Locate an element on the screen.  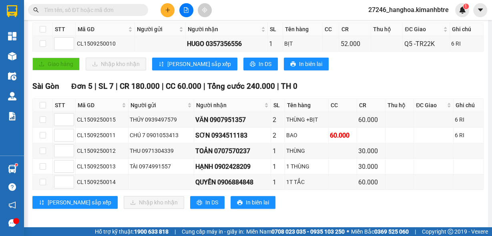
div: 1T TẮC is located at coordinates (307, 182).